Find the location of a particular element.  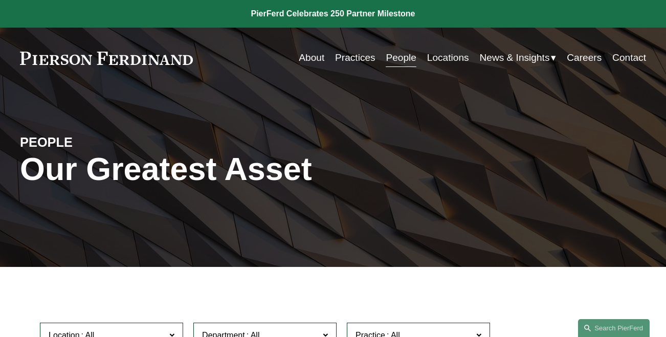

a: Practices is located at coordinates (355, 58).